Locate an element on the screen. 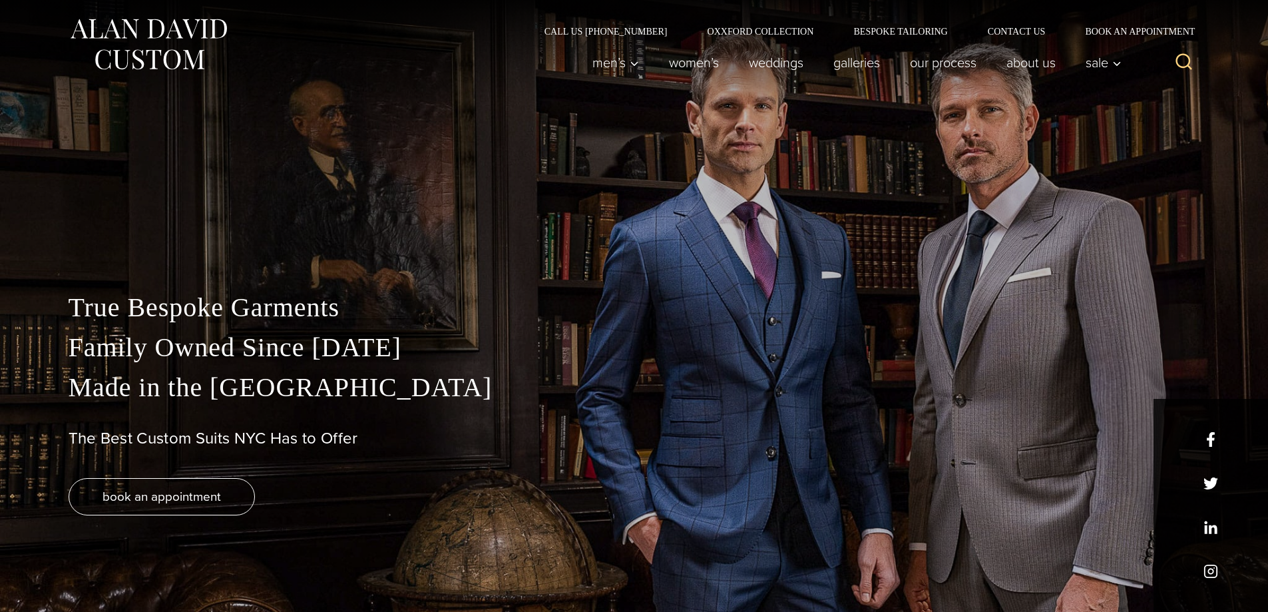 The width and height of the screenshot is (1268, 612). a: Our Process is located at coordinates (942, 63).